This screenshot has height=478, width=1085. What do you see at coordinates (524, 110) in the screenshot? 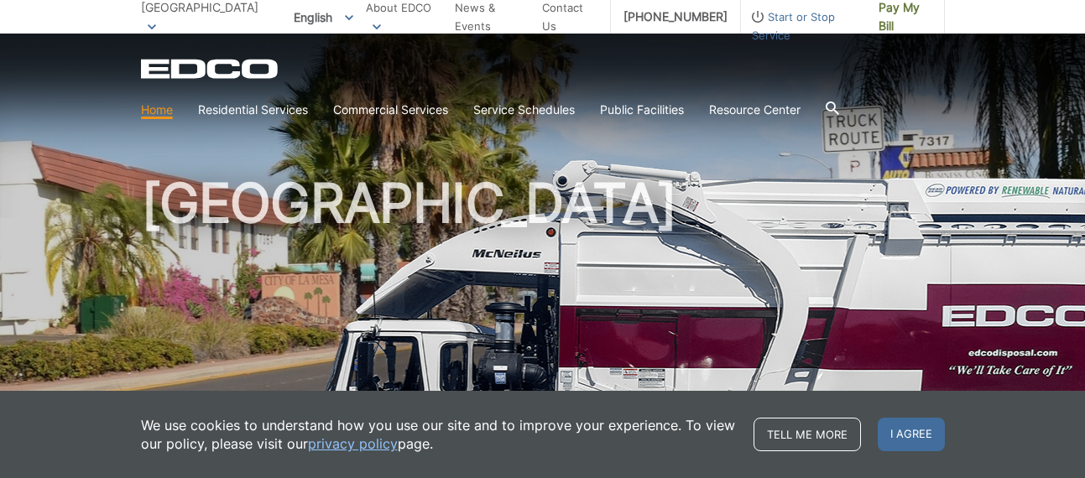
I see `a: Service Schedules` at bounding box center [524, 110].